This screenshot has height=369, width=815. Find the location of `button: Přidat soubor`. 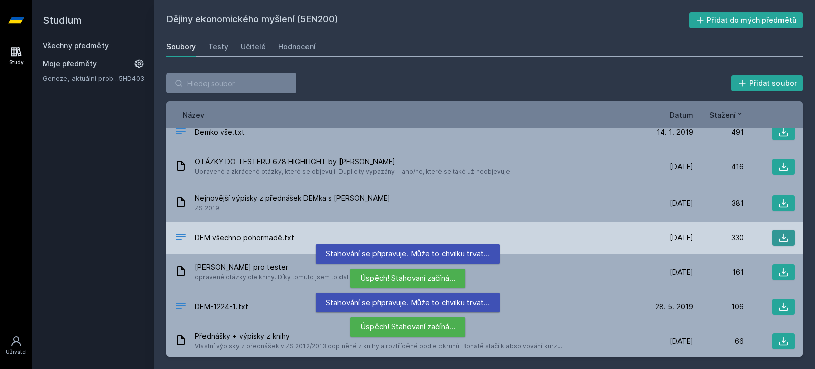

button: Přidat soubor is located at coordinates (767, 83).